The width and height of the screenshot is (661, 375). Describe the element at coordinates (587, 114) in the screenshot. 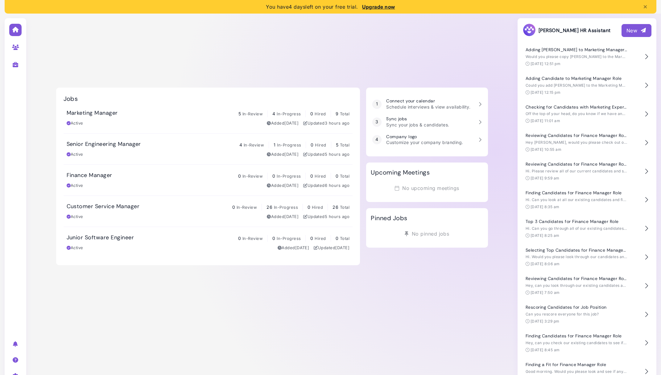

I see `button: Checking for Candidates with Marketing Experience Off the top of your head, do you know if we hav...` at that location.